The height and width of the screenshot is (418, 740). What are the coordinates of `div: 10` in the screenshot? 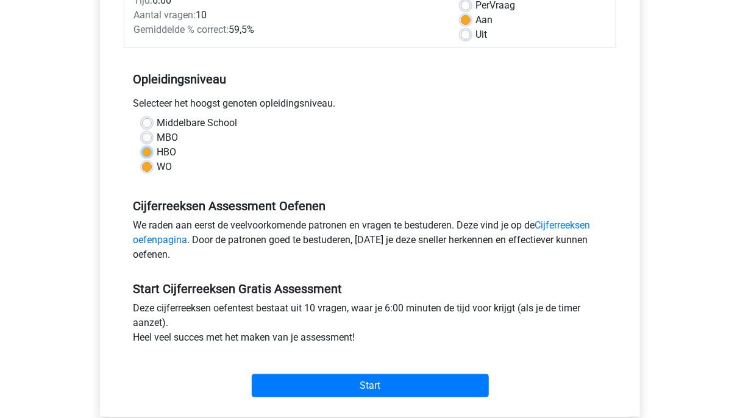 It's located at (288, 15).